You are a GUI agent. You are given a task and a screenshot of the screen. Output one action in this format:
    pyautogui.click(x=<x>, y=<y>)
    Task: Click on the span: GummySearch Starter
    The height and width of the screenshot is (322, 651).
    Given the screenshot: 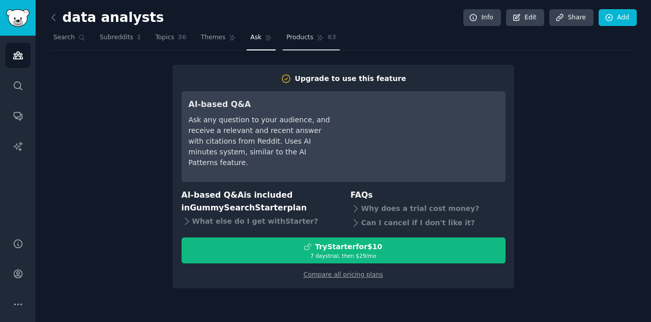 What is the action you would take?
    pyautogui.click(x=238, y=207)
    